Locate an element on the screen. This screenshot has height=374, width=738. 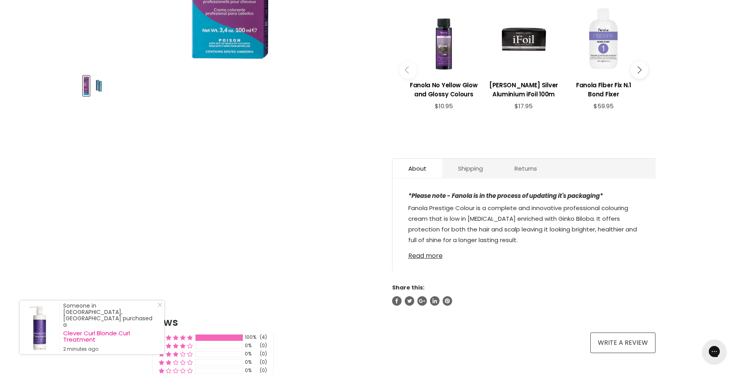
a: View product:Fanola No Yellow Glow and Glossy Colours is located at coordinates (444, 88).